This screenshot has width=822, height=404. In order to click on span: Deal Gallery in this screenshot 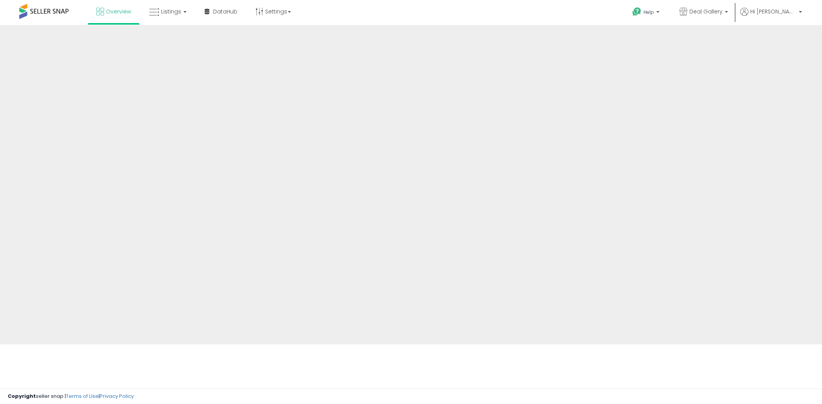, I will do `click(706, 12)`.